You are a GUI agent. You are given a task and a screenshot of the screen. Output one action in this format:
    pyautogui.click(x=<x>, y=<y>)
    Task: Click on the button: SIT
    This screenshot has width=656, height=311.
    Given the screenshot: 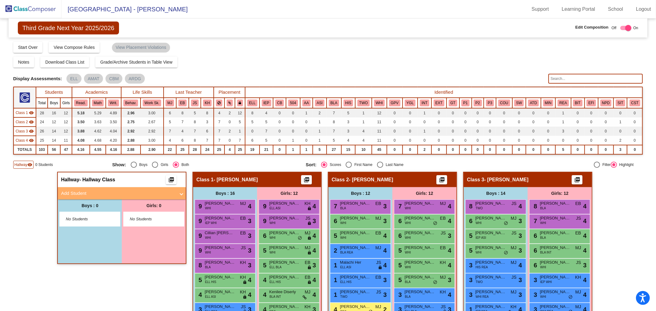 What is the action you would take?
    pyautogui.click(x=620, y=103)
    